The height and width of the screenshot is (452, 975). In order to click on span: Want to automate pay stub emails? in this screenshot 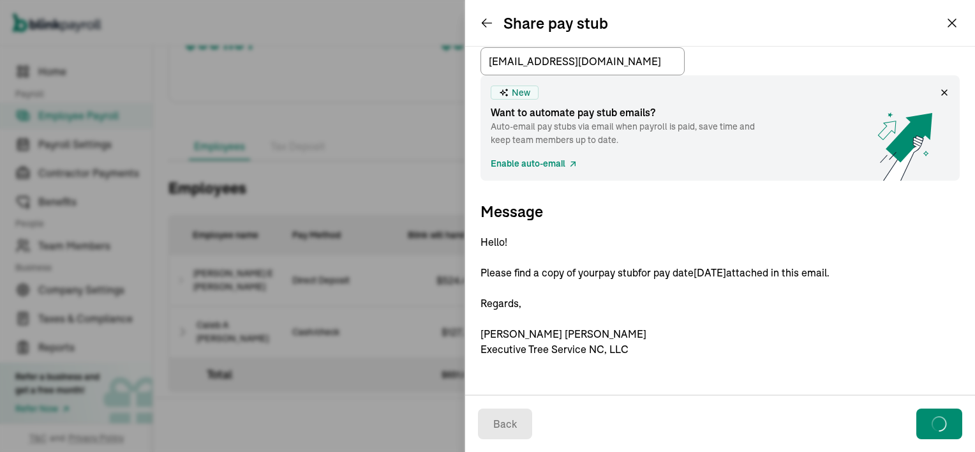, I will do `click(632, 112)`.